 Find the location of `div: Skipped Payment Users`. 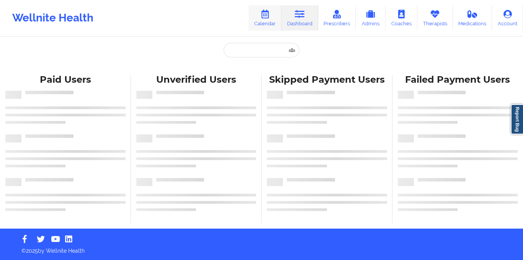

div: Skipped Payment Users is located at coordinates (327, 80).